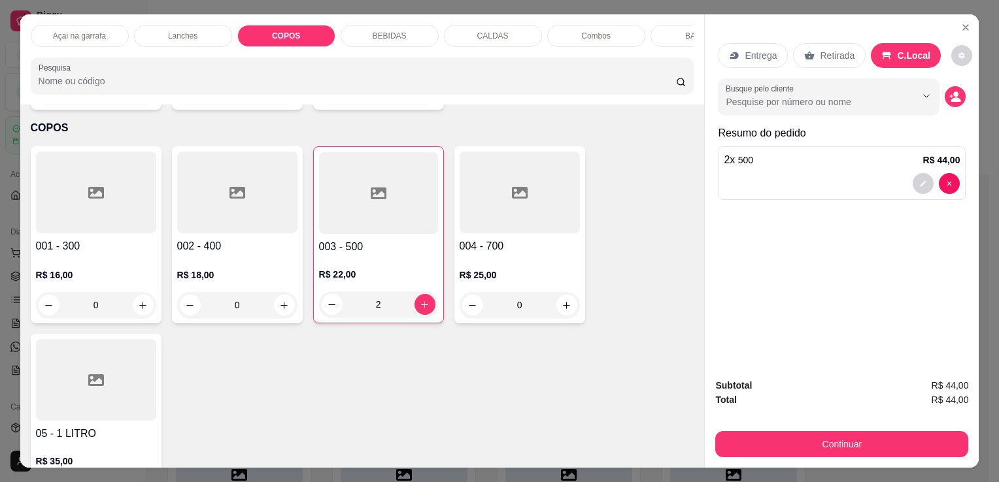 This screenshot has width=999, height=482. Describe the element at coordinates (520, 246) in the screenshot. I see `h4: 004 - 700` at that location.